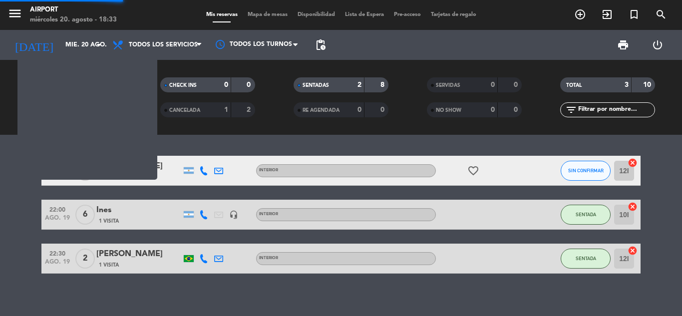  What do you see at coordinates (623, 45) in the screenshot?
I see `span: print` at bounding box center [623, 45].